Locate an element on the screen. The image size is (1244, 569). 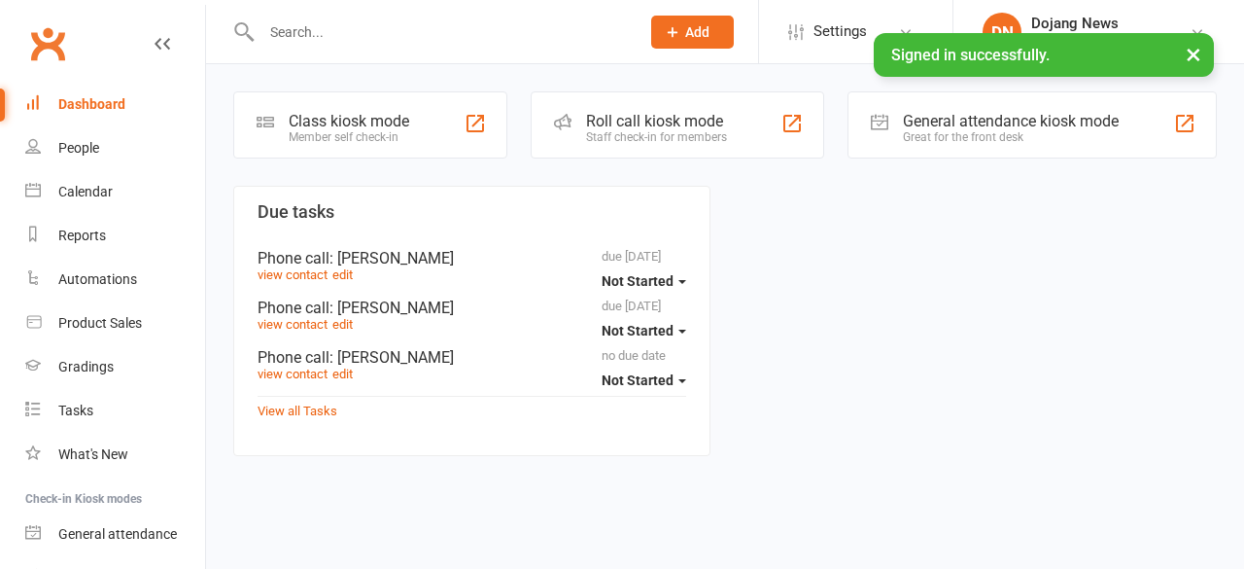
a: Tasks is located at coordinates (115, 410).